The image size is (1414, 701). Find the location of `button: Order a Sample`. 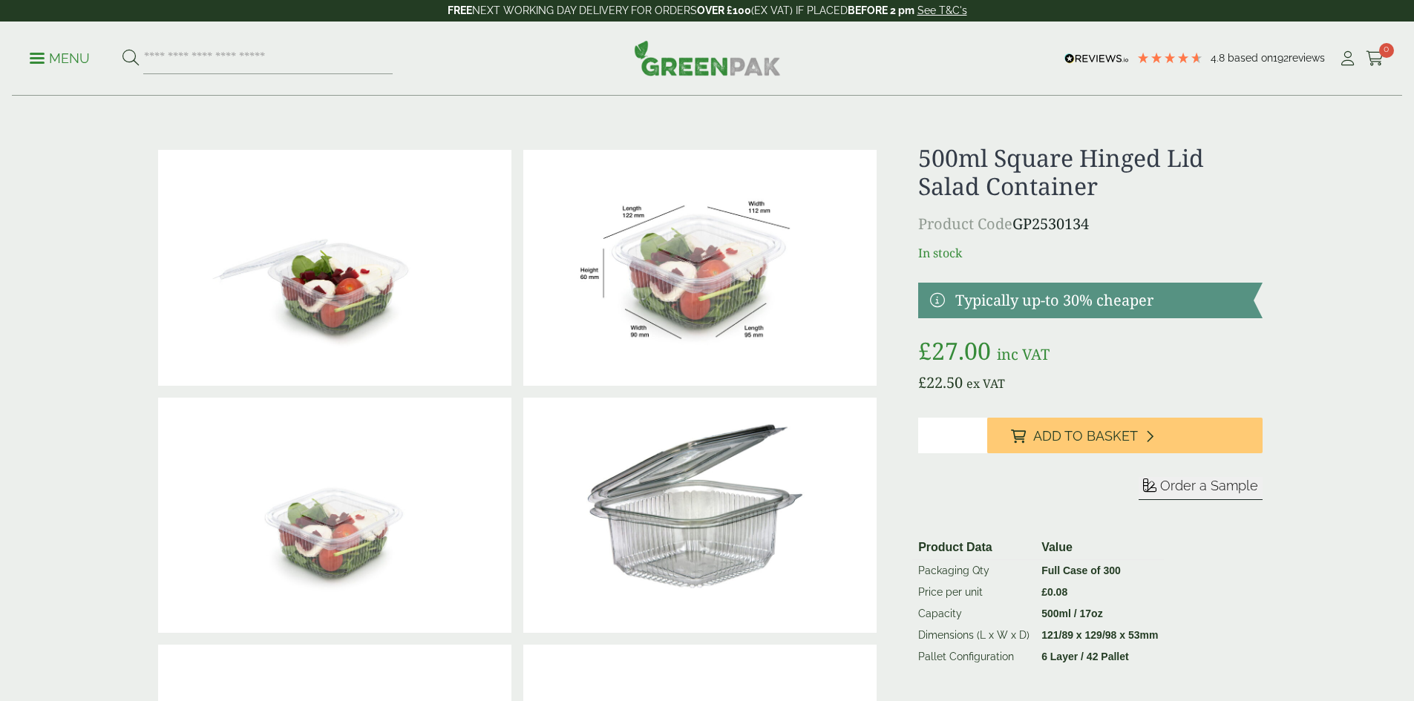

button: Order a Sample is located at coordinates (1200, 488).